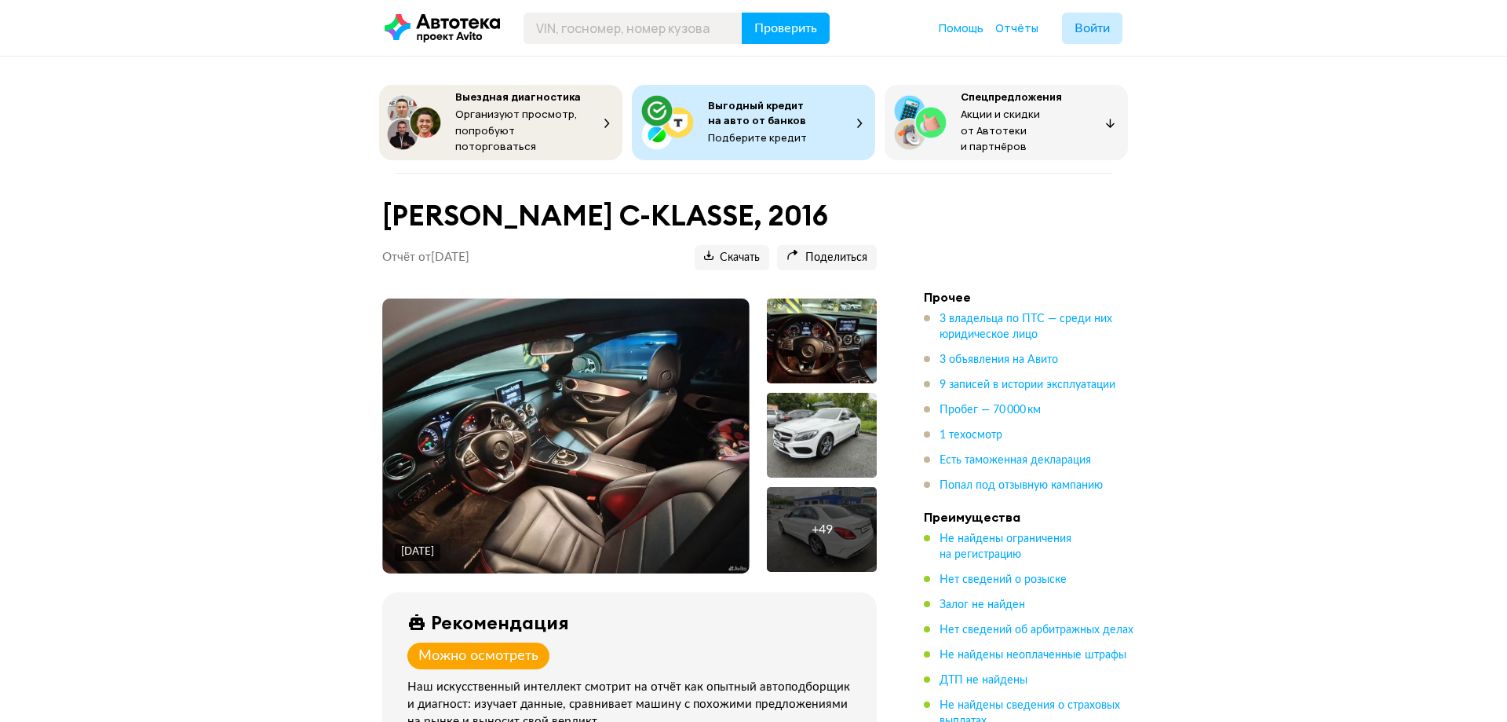  What do you see at coordinates (732, 258) in the screenshot?
I see `button: Скачать` at bounding box center [732, 258].